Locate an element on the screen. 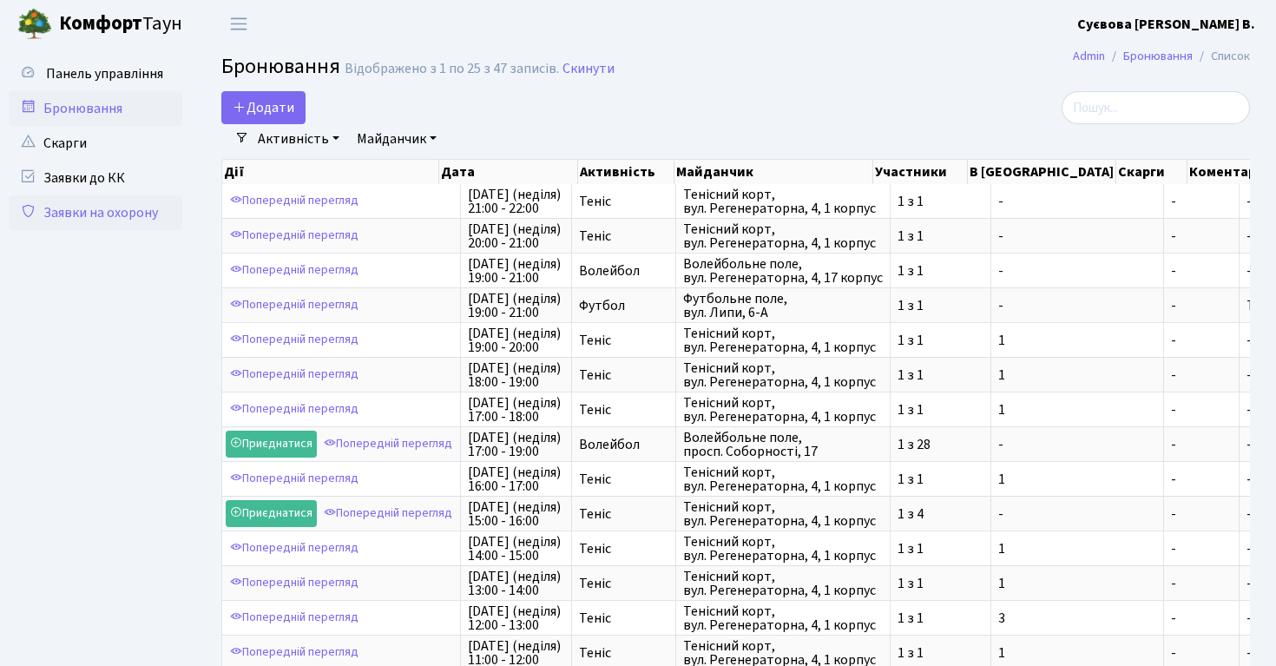 This screenshot has width=1276, height=666. th: Майданчик is located at coordinates (774, 172).